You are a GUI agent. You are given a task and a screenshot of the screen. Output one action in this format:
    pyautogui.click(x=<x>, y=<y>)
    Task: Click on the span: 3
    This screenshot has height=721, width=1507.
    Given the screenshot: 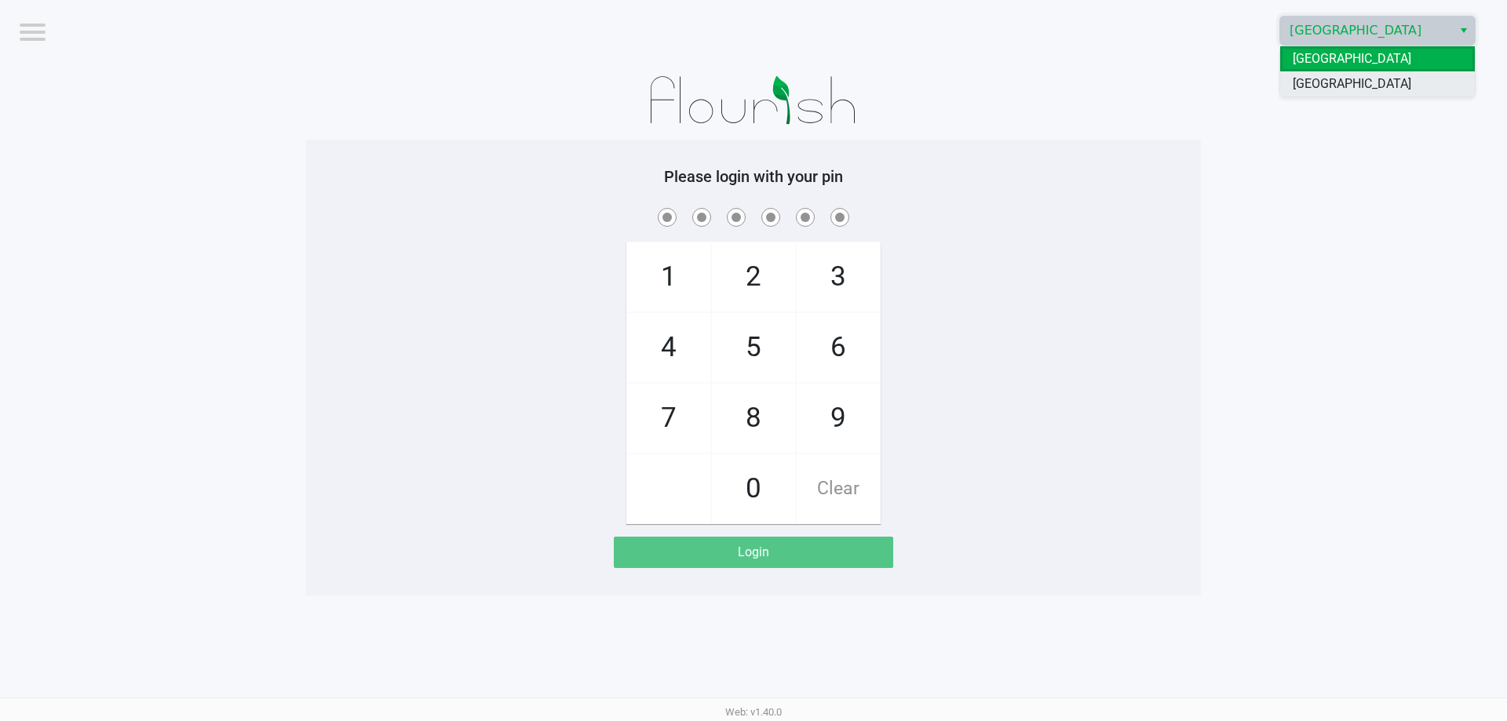 What is the action you would take?
    pyautogui.click(x=838, y=277)
    